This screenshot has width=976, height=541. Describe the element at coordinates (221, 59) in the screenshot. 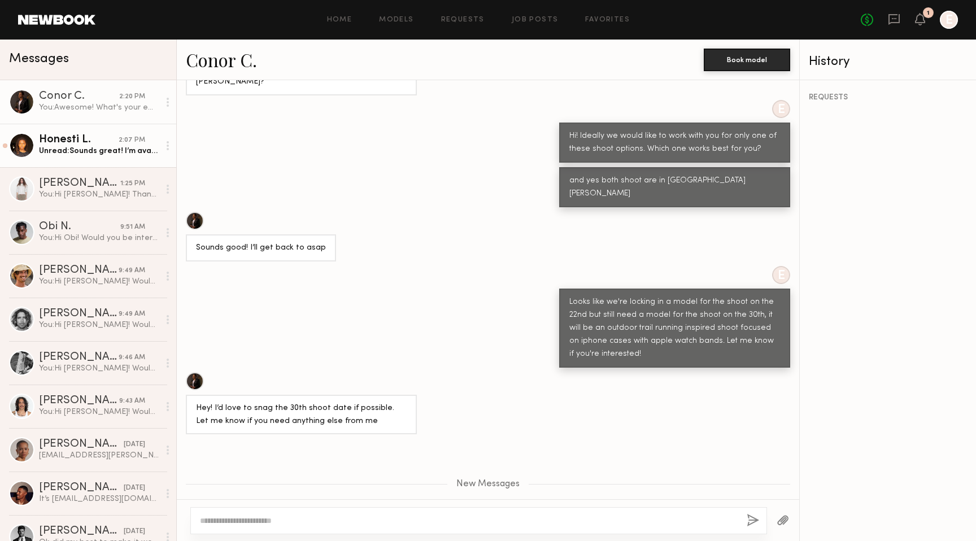

I see `a: Conor C.` at that location.